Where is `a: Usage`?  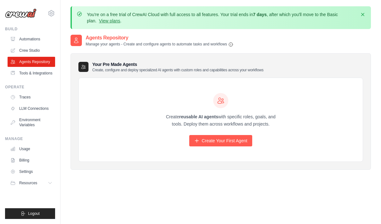
a: Usage is located at coordinates (31, 149).